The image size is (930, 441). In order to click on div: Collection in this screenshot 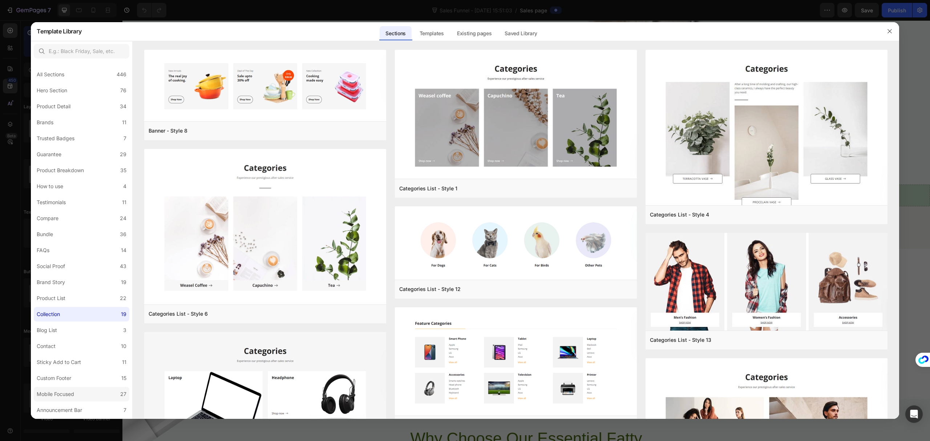, I will do `click(48, 314)`.